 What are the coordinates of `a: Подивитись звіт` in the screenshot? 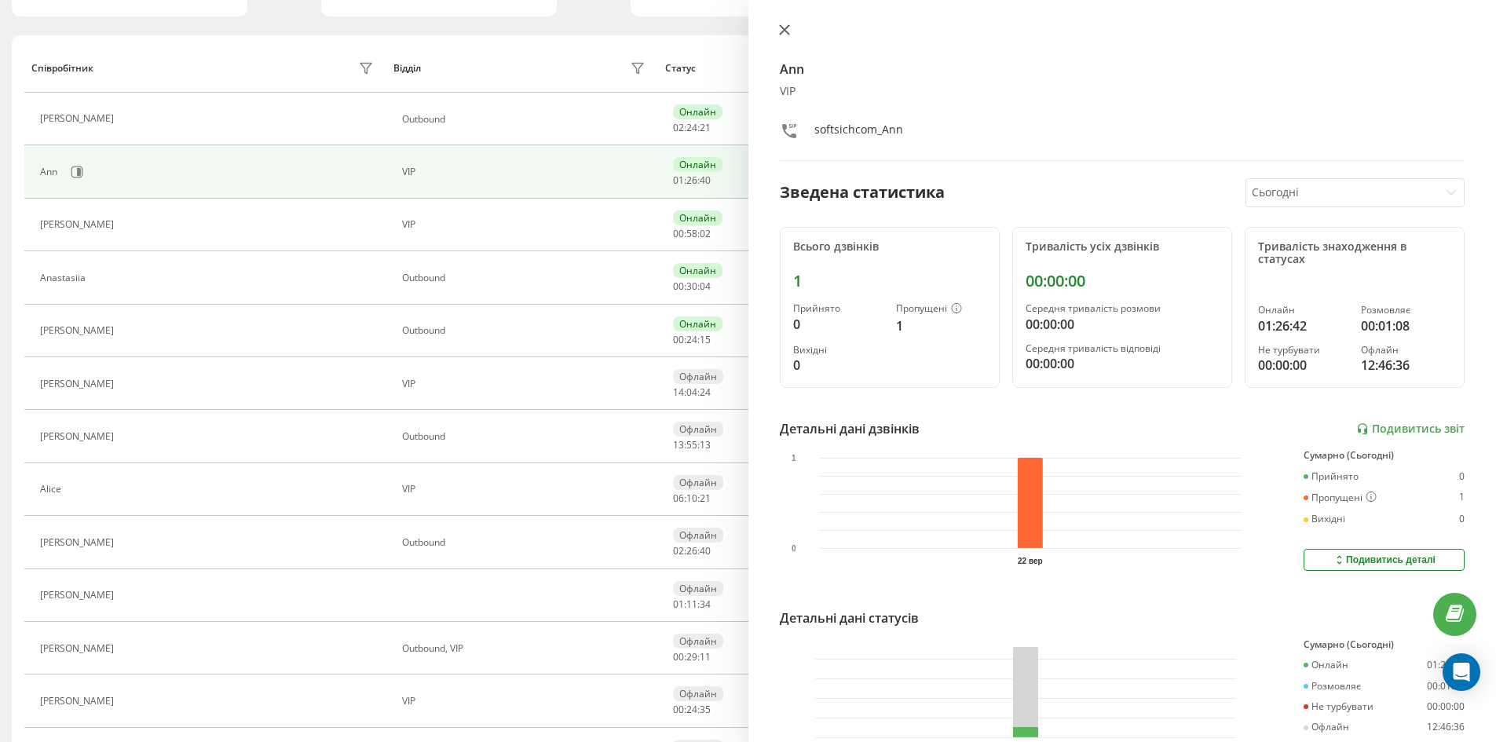 It's located at (1411, 429).